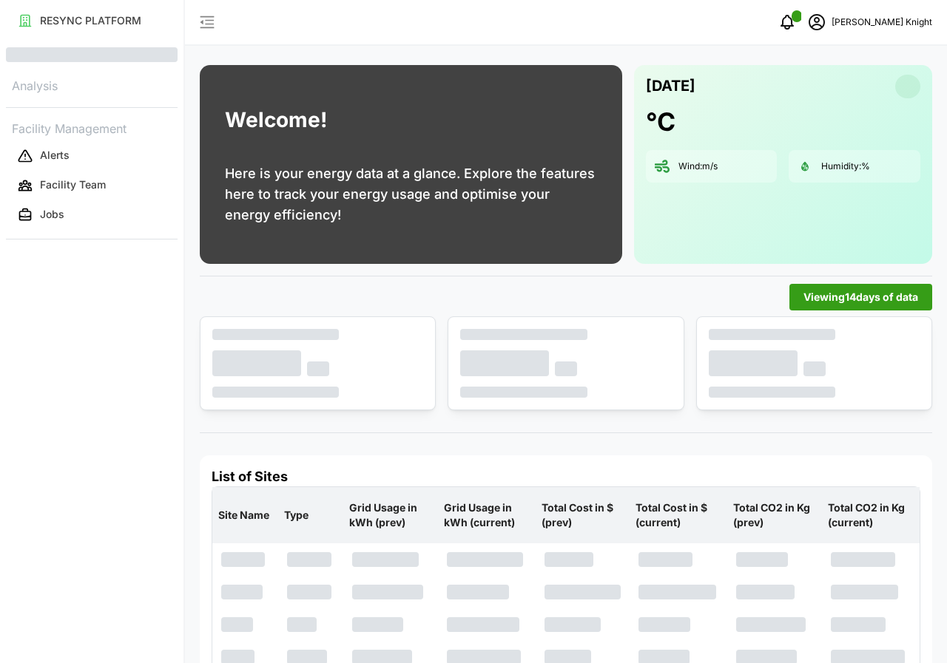 The height and width of the screenshot is (663, 947). Describe the element at coordinates (92, 215) in the screenshot. I see `a: Jobs` at that location.